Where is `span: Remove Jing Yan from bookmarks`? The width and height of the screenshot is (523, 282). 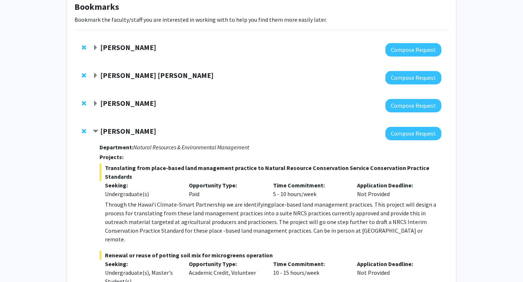
span: Remove Jing Yan from bookmarks is located at coordinates (84, 103).